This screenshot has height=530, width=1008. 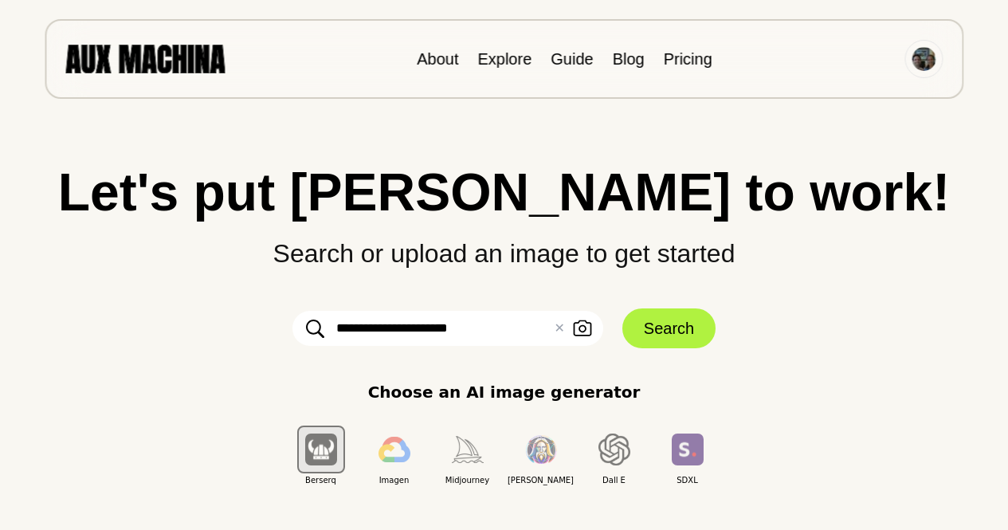 What do you see at coordinates (437, 59) in the screenshot?
I see `a: About` at bounding box center [437, 59].